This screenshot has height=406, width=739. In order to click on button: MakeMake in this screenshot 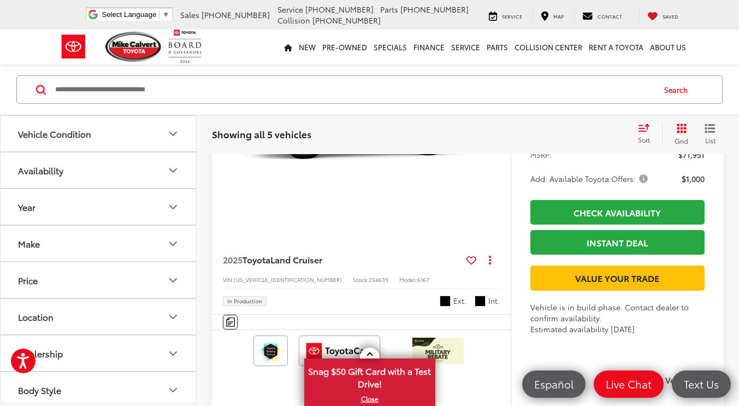, I will do `click(99, 243)`.